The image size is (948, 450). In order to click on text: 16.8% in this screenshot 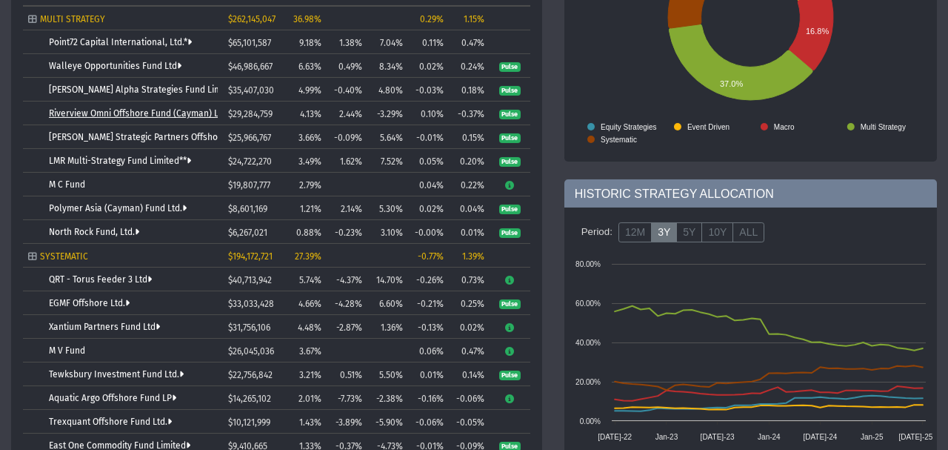, I will do `click(817, 31)`.